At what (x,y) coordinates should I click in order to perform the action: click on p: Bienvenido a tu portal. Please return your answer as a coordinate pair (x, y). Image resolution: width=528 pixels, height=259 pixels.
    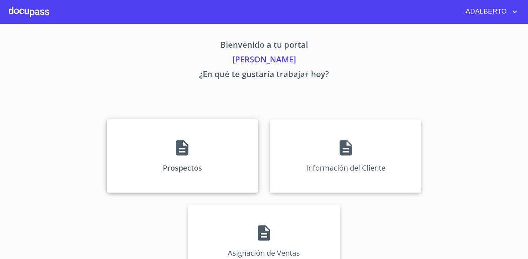
    Looking at the image, I should click on (264, 46).